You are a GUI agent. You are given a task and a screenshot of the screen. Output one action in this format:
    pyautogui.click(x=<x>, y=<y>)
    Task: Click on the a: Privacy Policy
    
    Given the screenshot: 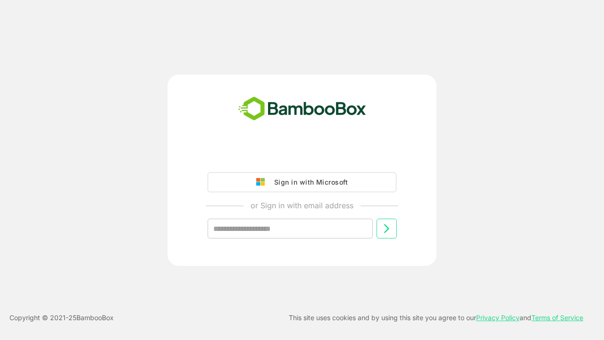 What is the action you would take?
    pyautogui.click(x=498, y=317)
    